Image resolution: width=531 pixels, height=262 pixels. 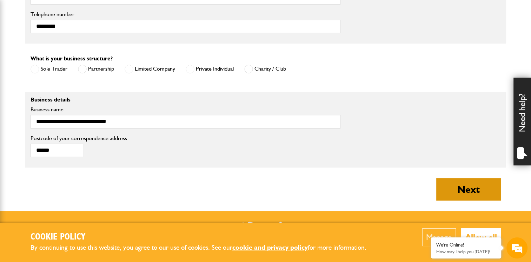 What do you see at coordinates (72, 59) in the screenshot?
I see `label: What is your business structure?` at bounding box center [72, 59].